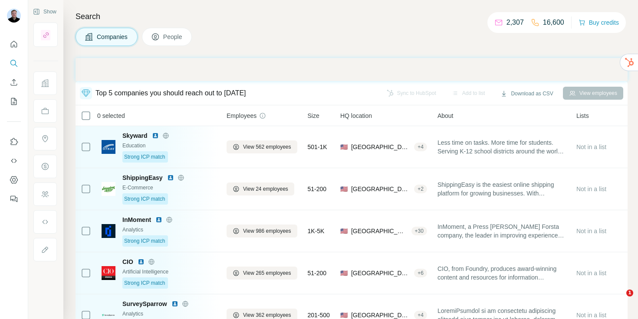 The height and width of the screenshot is (319, 638). I want to click on span: View 986 employees, so click(267, 231).